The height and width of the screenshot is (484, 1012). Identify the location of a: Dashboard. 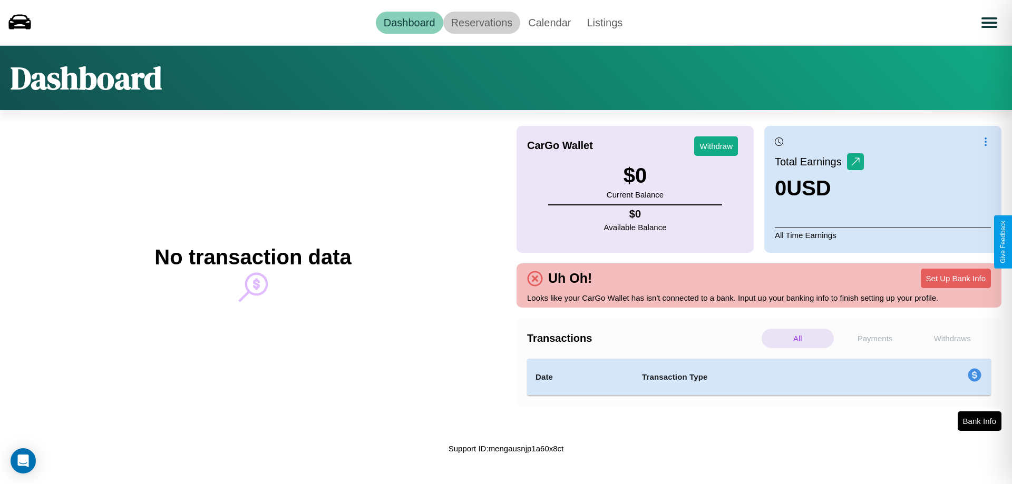
(409, 23).